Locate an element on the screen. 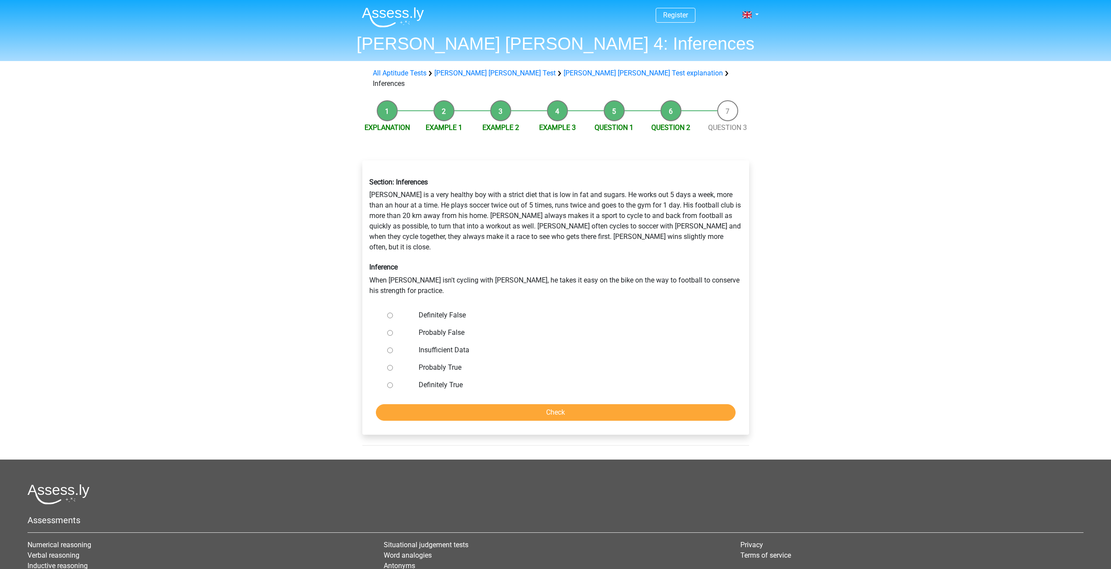  a: Example 3 is located at coordinates (557, 127).